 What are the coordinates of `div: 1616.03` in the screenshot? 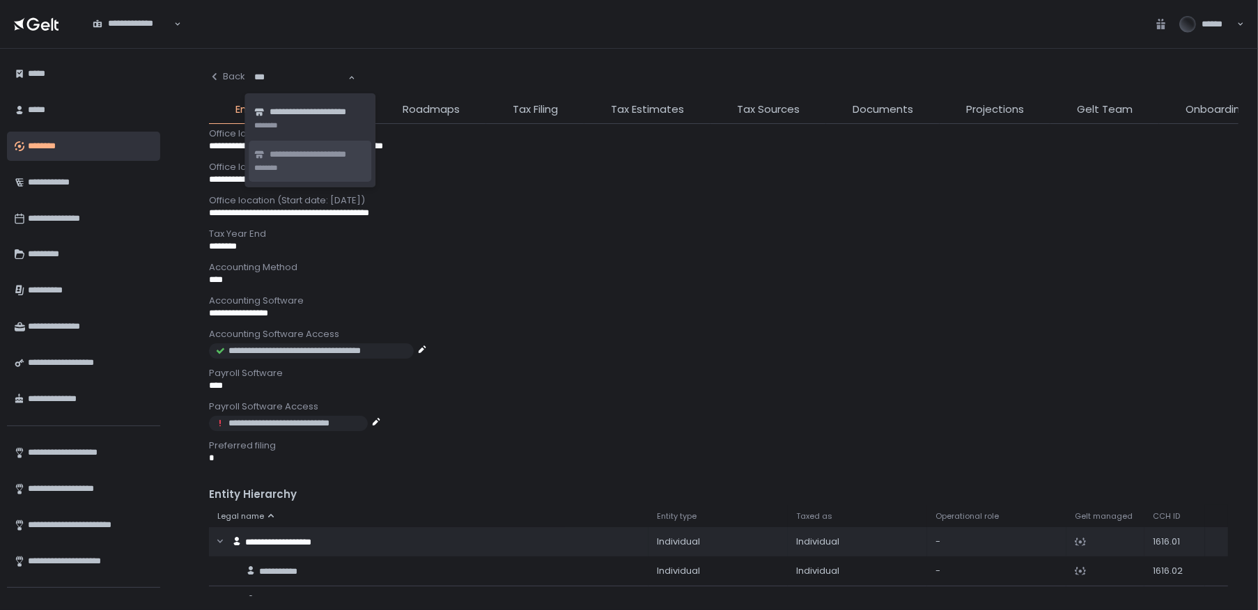 It's located at (1175, 601).